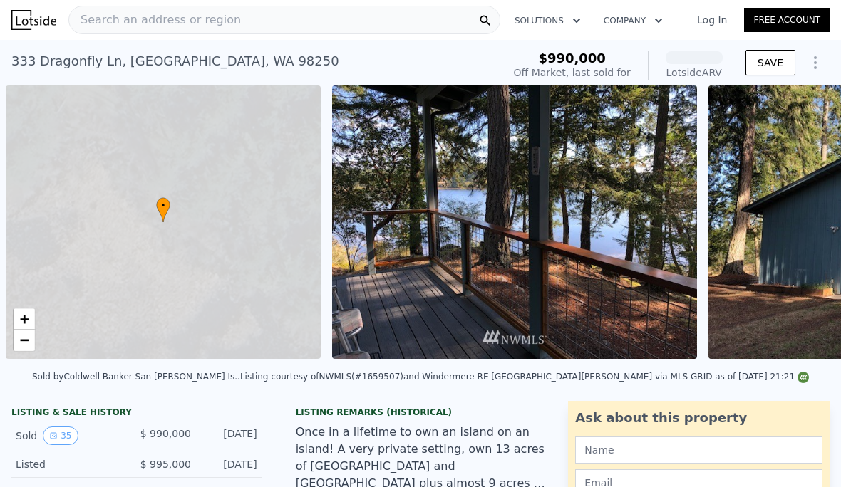 Image resolution: width=841 pixels, height=487 pixels. Describe the element at coordinates (24, 319) in the screenshot. I see `a: Zoom in` at that location.